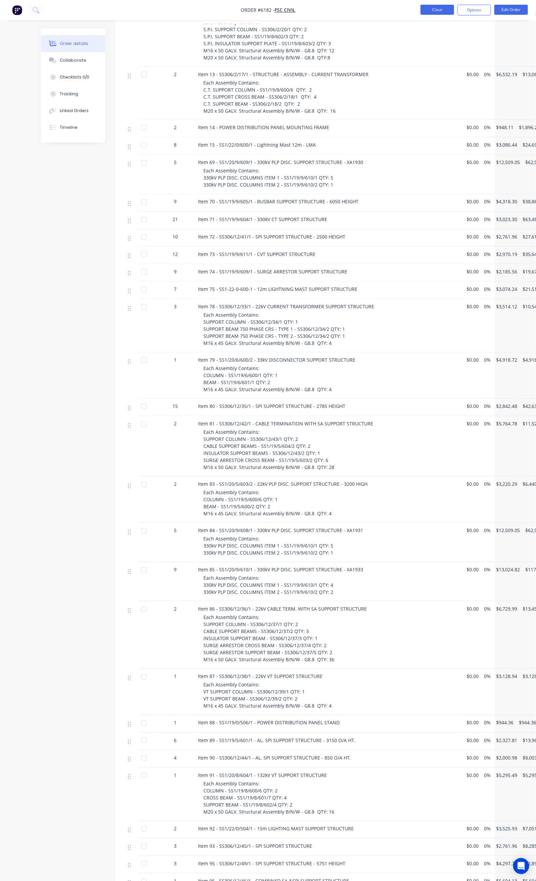  I want to click on span: Each Assembly Contains: C.T. SUPPORT COLUMN - SS1/19/8/600/6 QTY: 2 C.T. SUPPORT CROSS BEAM - SS3..., so click(270, 97).